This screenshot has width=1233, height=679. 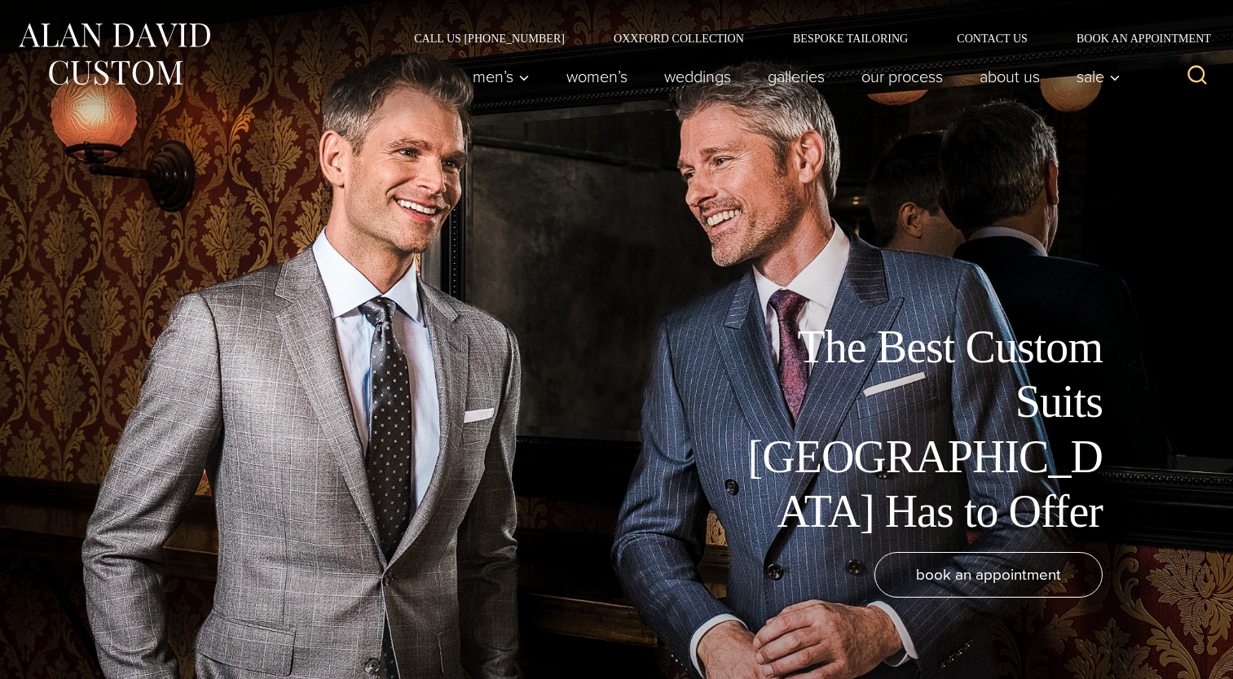 I want to click on a: About Us, so click(x=1009, y=77).